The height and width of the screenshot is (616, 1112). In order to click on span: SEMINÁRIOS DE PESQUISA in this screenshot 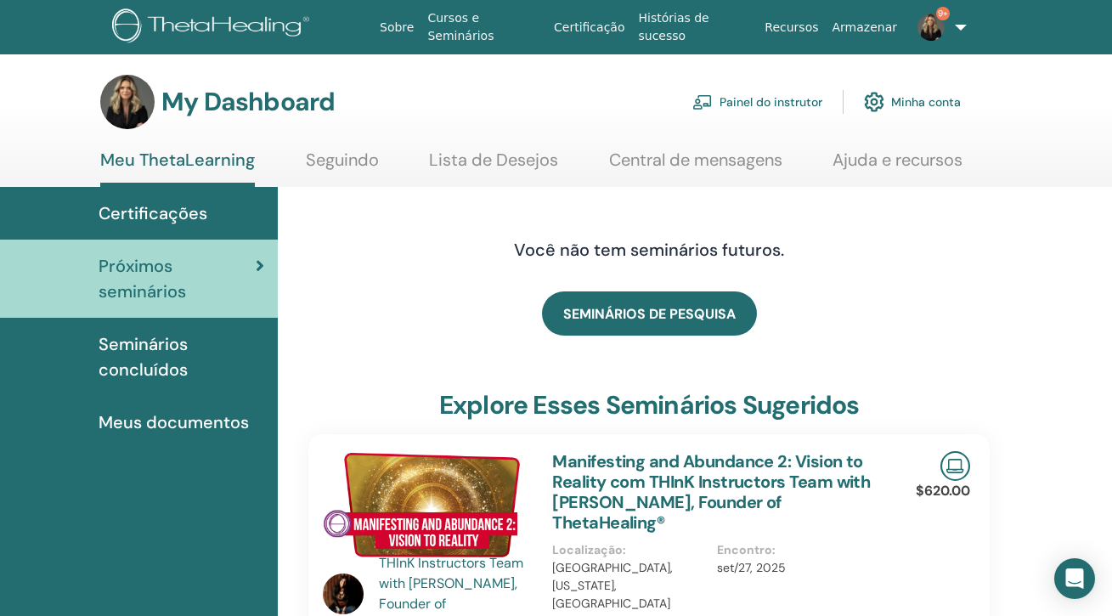, I will do `click(649, 314)`.